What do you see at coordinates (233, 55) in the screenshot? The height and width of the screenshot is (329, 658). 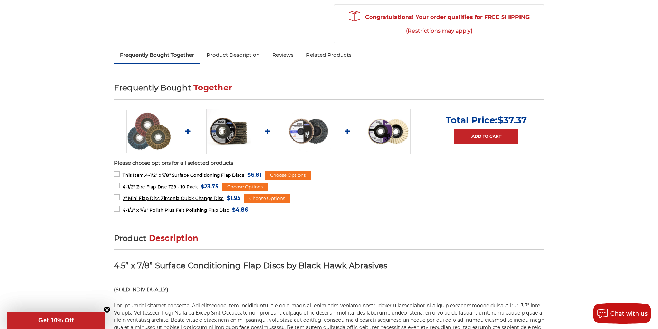 I see `a: Product Description` at bounding box center [233, 55].